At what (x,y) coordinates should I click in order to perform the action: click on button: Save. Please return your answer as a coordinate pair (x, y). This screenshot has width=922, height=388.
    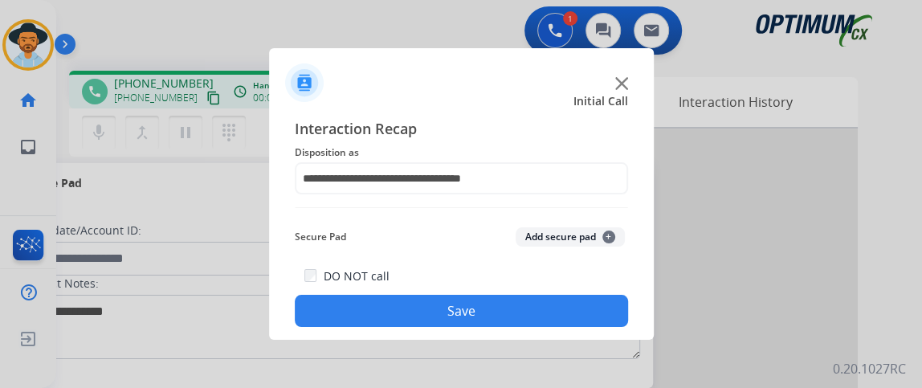
    Looking at the image, I should click on (461, 311).